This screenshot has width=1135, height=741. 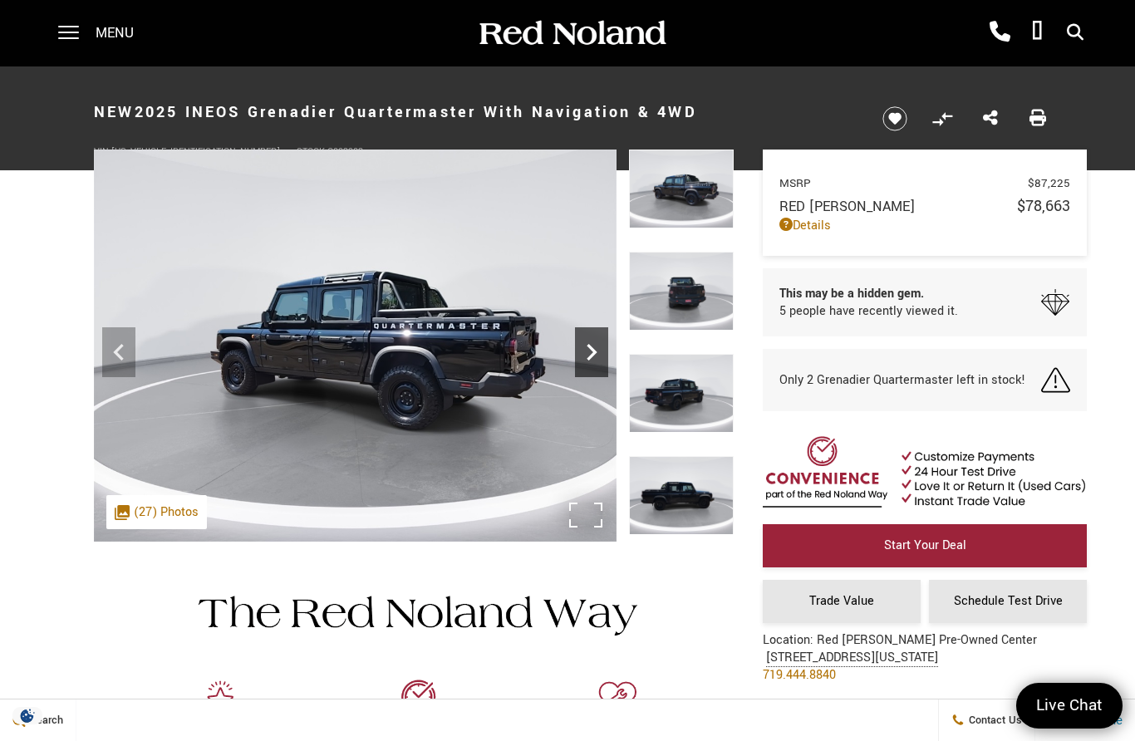 I want to click on a: Print this New 2025 INEOS Grenadier Quartermaster With Navigation & 4WD, so click(x=1038, y=119).